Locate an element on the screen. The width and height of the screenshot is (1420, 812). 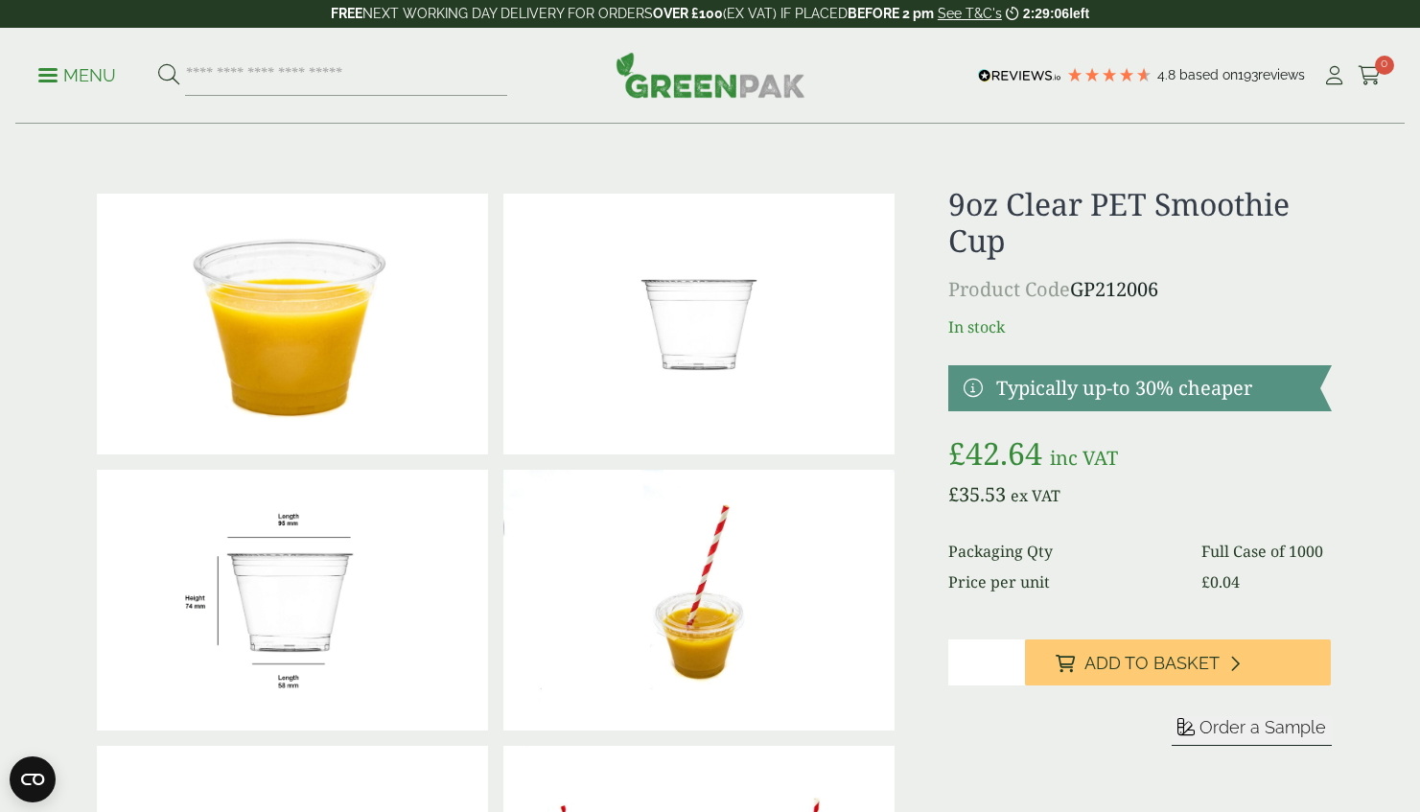
span: 0 is located at coordinates (1384, 65).